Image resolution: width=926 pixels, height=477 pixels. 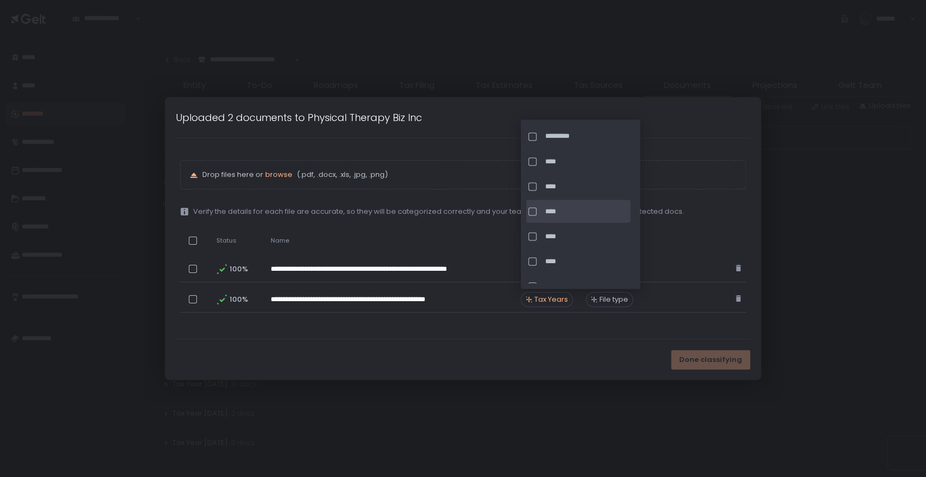 I want to click on span: browse, so click(x=279, y=174).